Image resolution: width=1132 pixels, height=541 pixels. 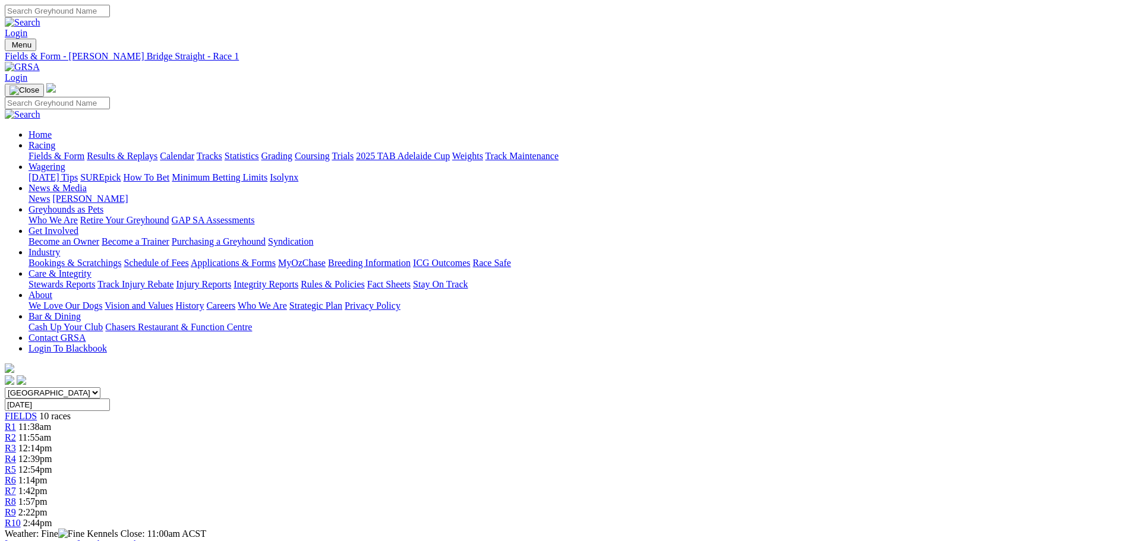 What do you see at coordinates (333, 284) in the screenshot?
I see `a: Rules & Policies` at bounding box center [333, 284].